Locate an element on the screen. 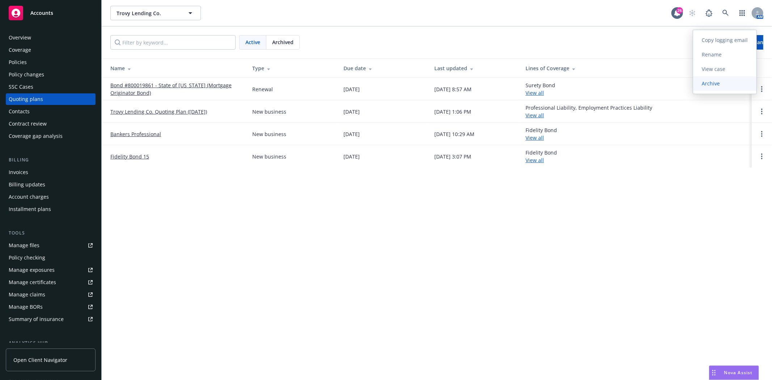 This screenshot has width=772, height=380. div: Last updated is located at coordinates (474, 68).